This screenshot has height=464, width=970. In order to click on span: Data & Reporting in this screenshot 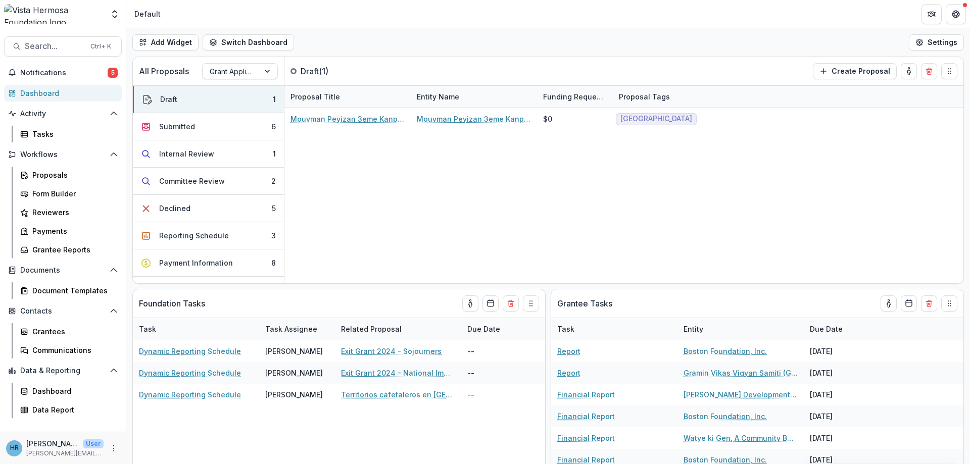, I will do `click(63, 371)`.